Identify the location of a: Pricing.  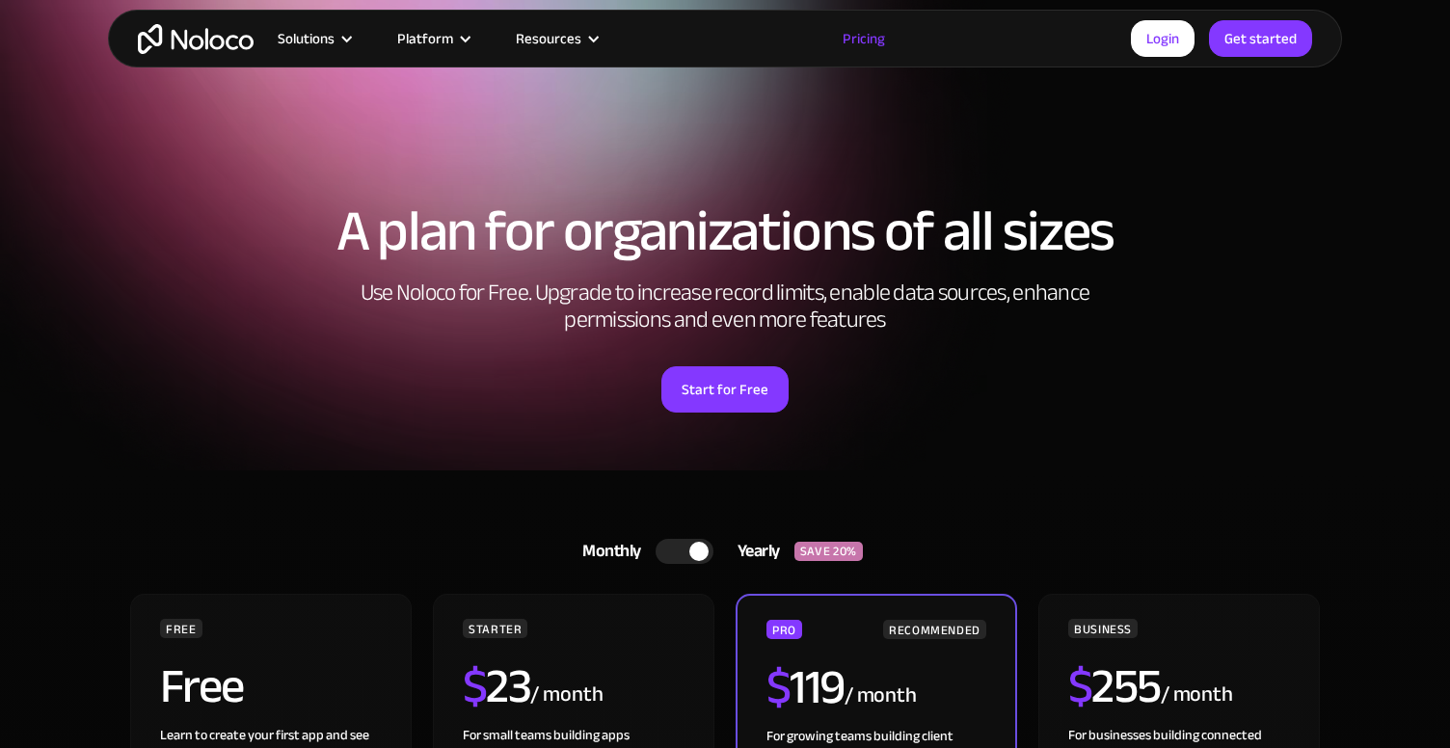
(864, 39).